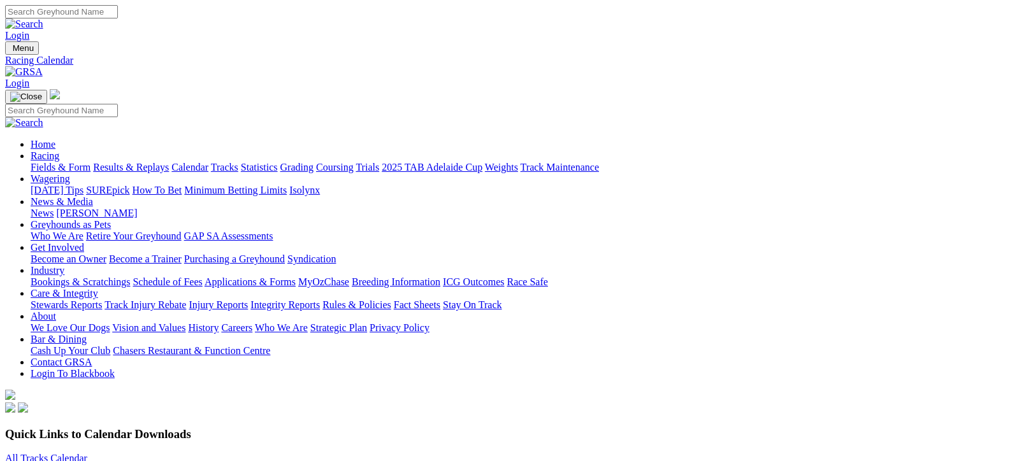 Image resolution: width=1010 pixels, height=461 pixels. What do you see at coordinates (505, 61) in the screenshot?
I see `div: Racing Calendar` at bounding box center [505, 61].